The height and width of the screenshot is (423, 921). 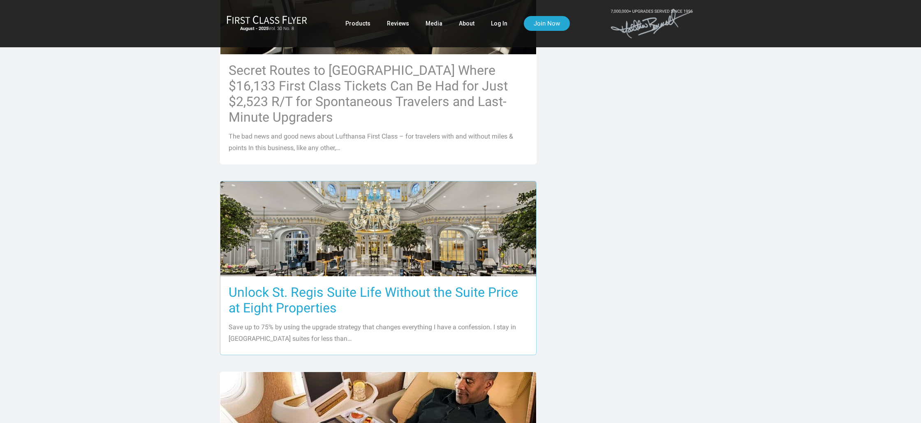 I want to click on a: Join Now, so click(x=547, y=23).